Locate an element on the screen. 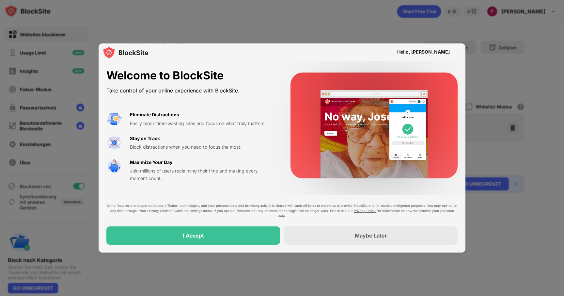  div: Easily block time-wasting sites and focus on what truly matters. is located at coordinates (202, 123).